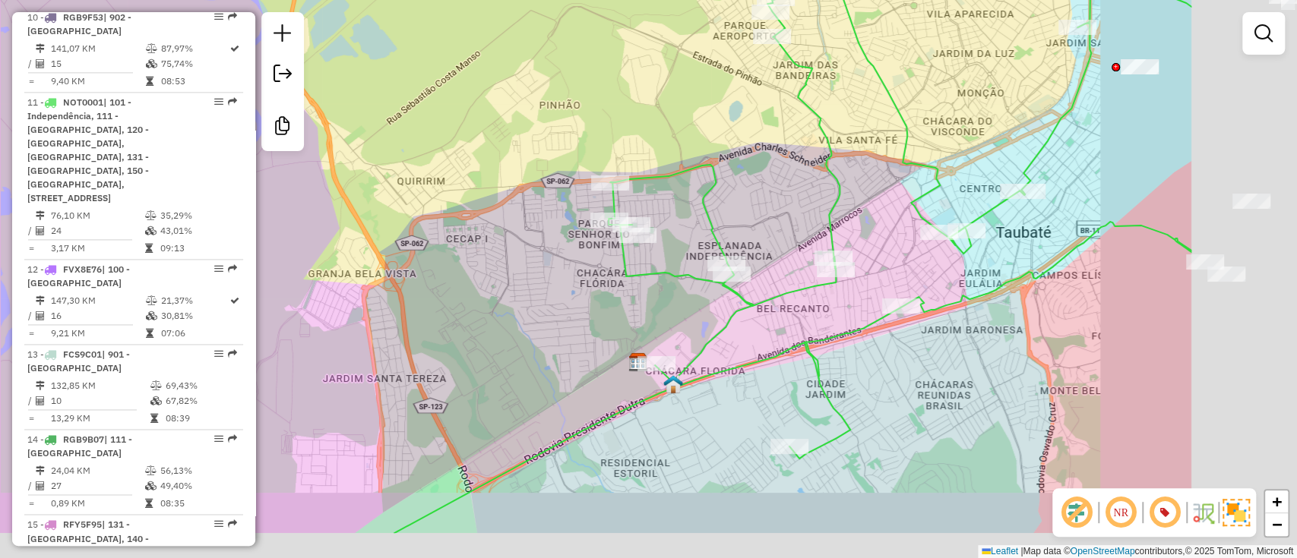 The width and height of the screenshot is (1297, 558). Describe the element at coordinates (80, 446) in the screenshot. I see `span: 14 -` at that location.